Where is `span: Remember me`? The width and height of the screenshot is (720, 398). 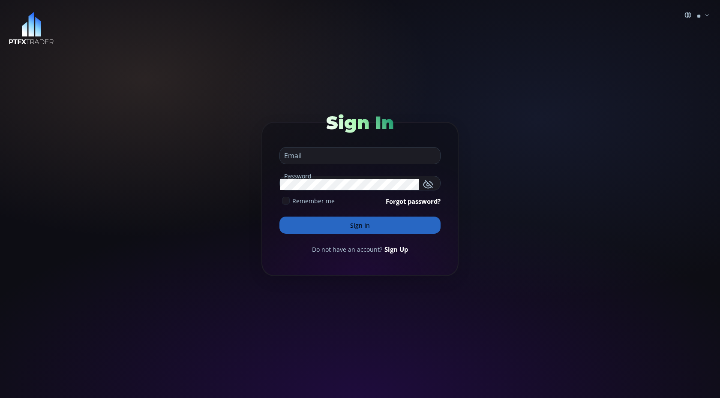
span: Remember me is located at coordinates (313, 201).